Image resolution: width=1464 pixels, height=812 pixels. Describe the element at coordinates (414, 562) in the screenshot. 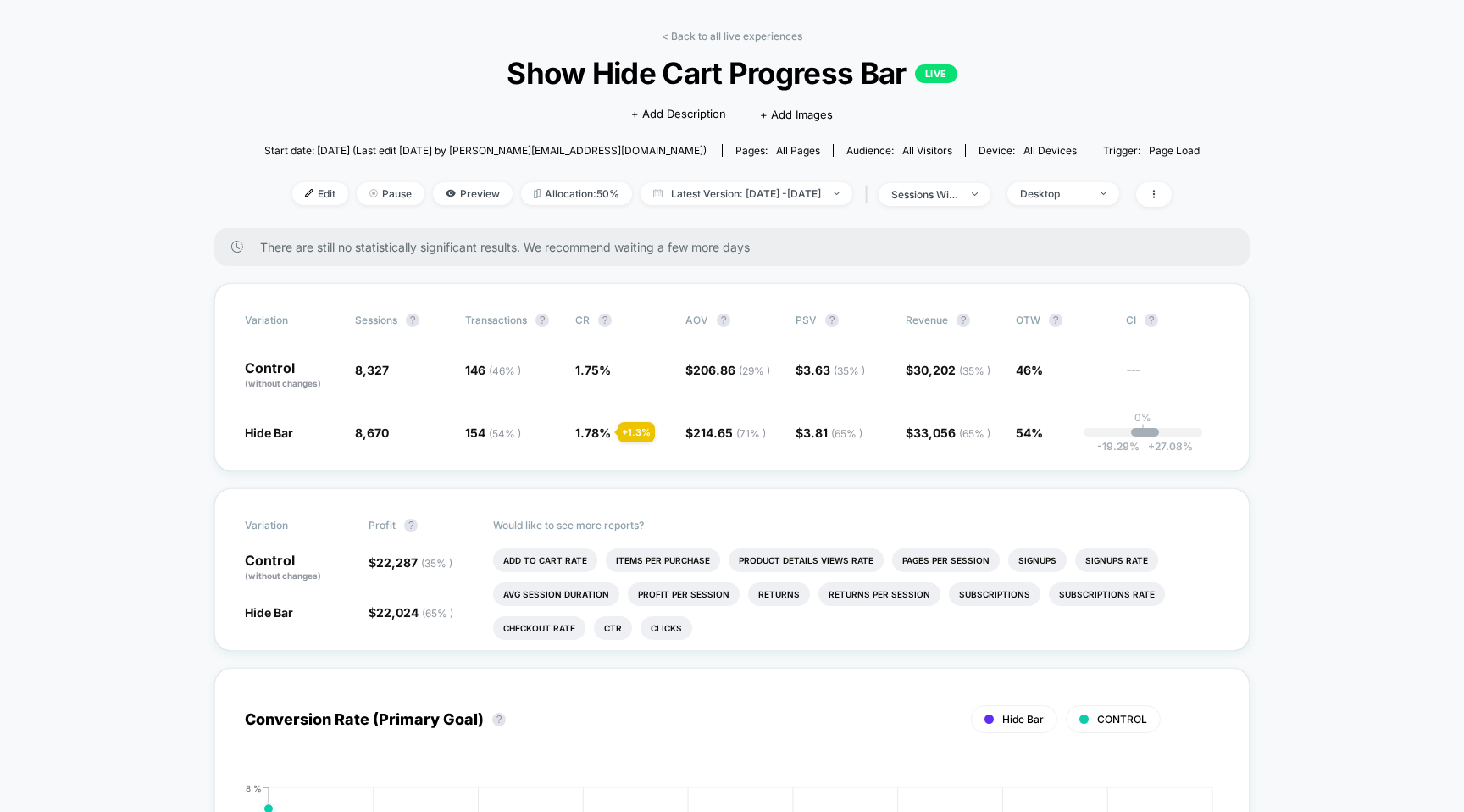

I see `span: 22,287` at that location.